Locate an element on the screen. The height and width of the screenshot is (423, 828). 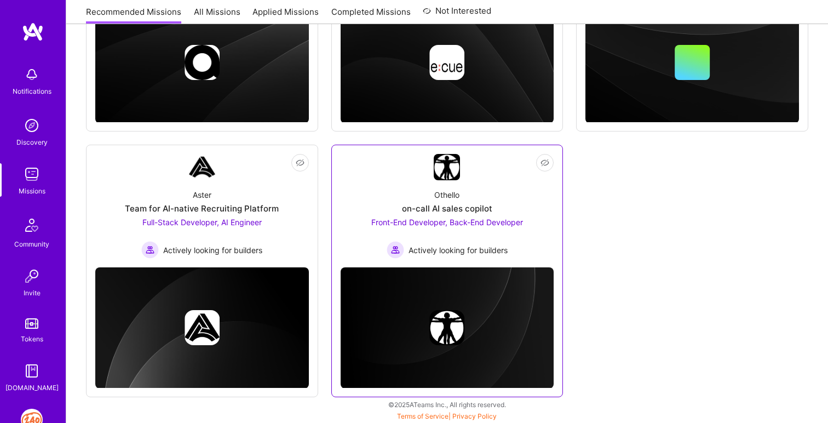
a: Applied Missions is located at coordinates (285, 15).